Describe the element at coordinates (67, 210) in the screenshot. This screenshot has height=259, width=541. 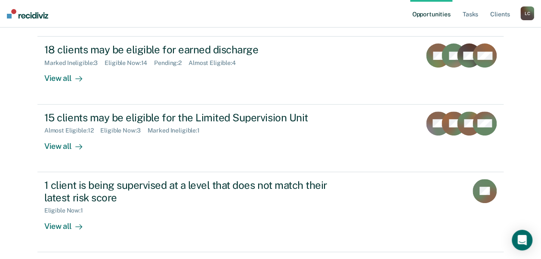
I see `div: Eligible Now : 1` at that location.